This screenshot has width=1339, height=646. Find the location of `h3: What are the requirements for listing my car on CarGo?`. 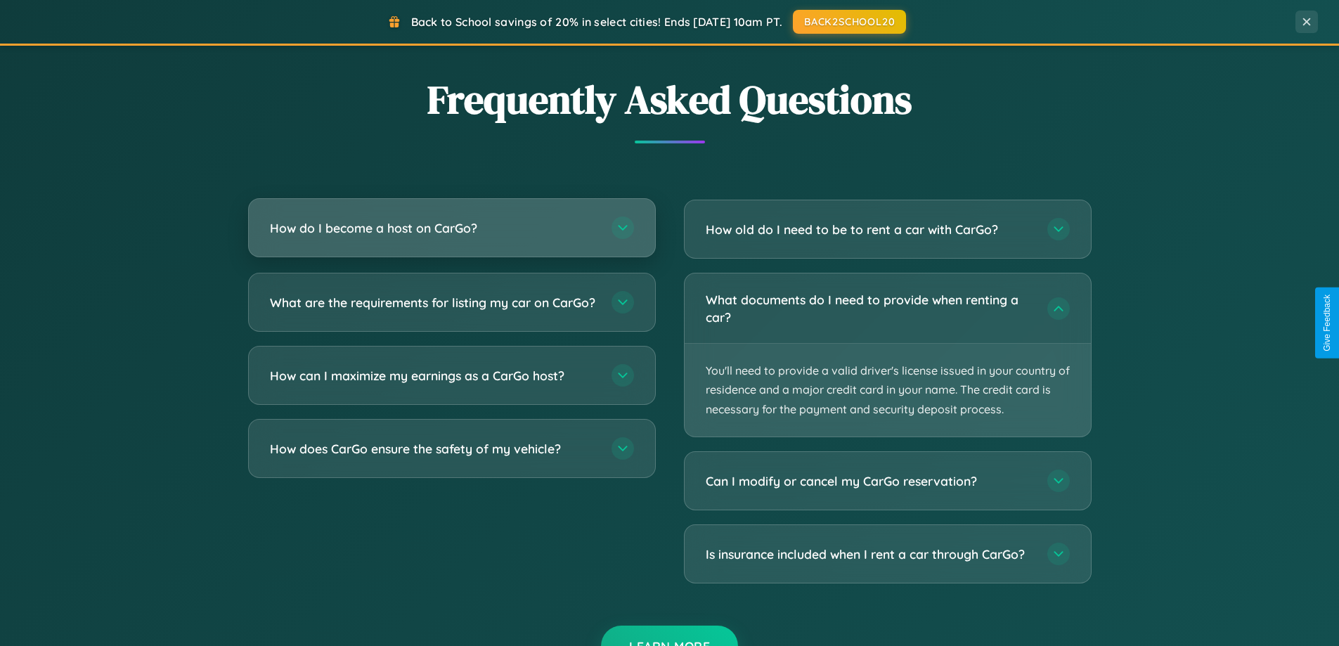

h3: What are the requirements for listing my car on CarGo? is located at coordinates (434, 302).